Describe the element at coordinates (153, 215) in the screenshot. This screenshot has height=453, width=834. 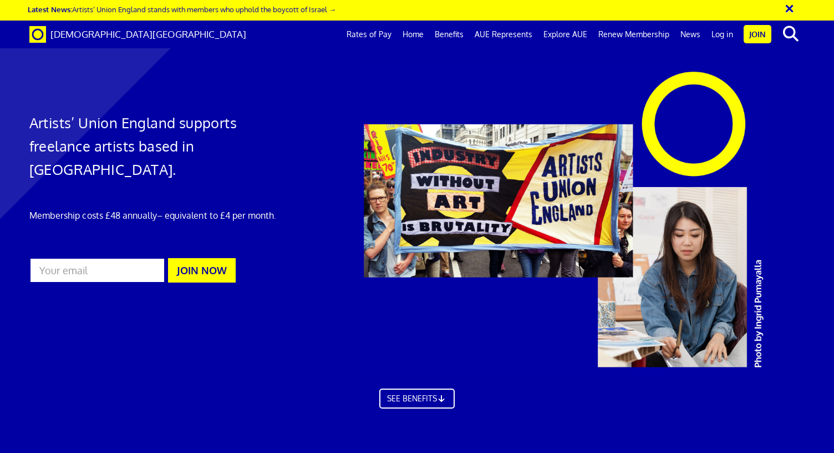
I see `p: Membership costs £48 annually – equivalent to £4 per month.` at that location.